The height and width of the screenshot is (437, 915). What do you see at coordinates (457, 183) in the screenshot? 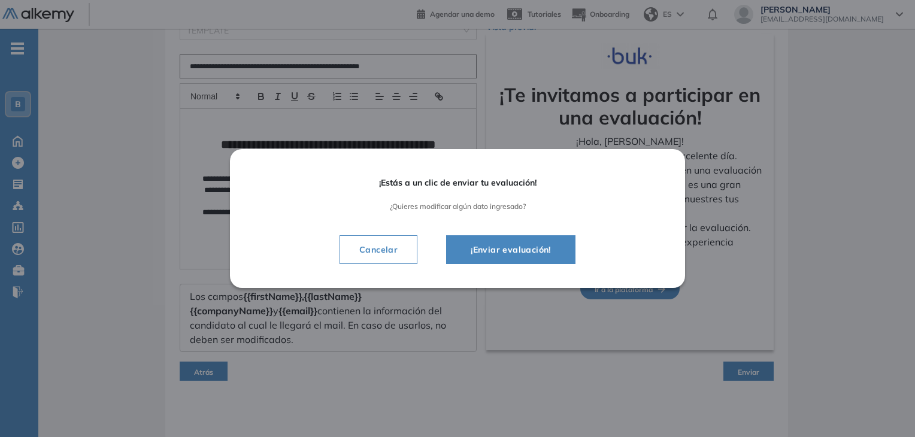
I see `span: ¡Estás a un clic de enviar tu evaluación!` at bounding box center [457, 183].